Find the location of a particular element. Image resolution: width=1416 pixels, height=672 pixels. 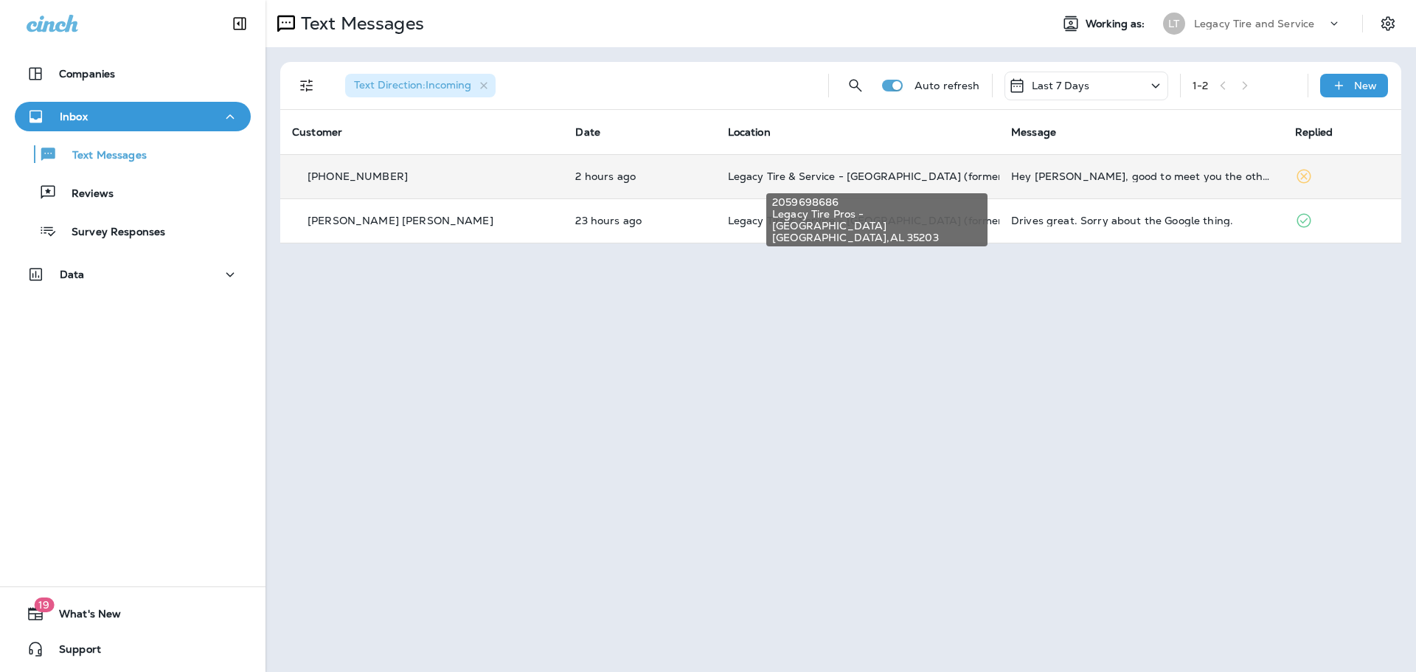

button: Collapse Sidebar is located at coordinates (240, 24).